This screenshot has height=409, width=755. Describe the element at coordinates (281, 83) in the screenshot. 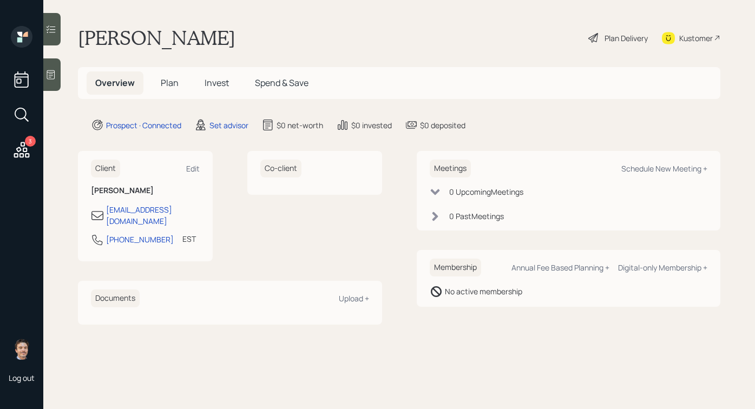

I see `span: Spend & Save` at that location.